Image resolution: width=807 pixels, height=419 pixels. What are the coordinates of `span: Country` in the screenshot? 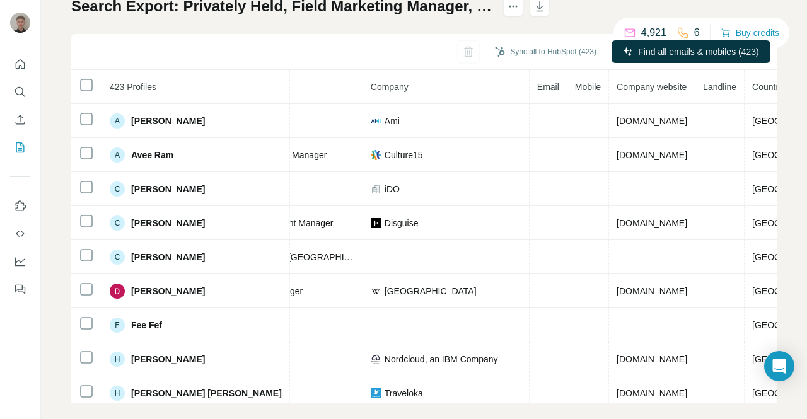 It's located at (767, 87).